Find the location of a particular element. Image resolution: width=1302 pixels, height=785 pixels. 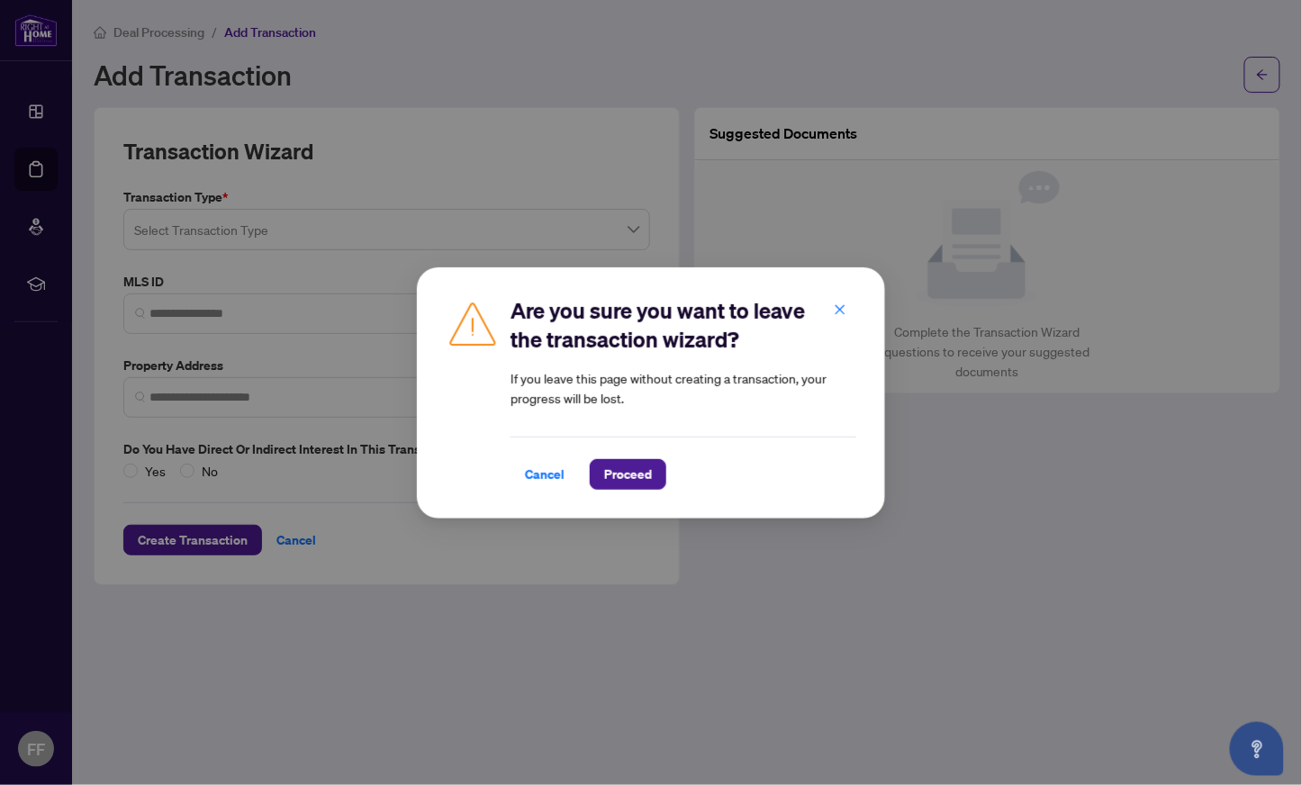

h2: Are you sure you want to leave the transaction wizard? is located at coordinates (683, 325).